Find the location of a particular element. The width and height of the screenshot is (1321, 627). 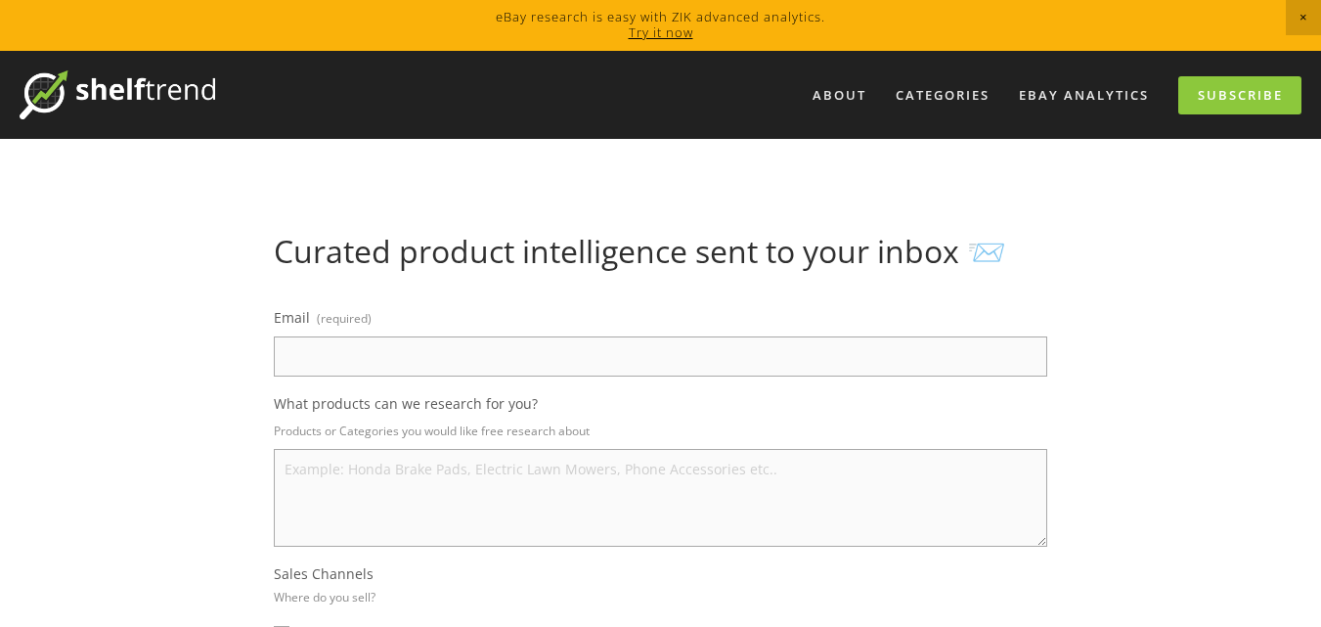

p: Products or Categories you would like free research about is located at coordinates (660, 430).